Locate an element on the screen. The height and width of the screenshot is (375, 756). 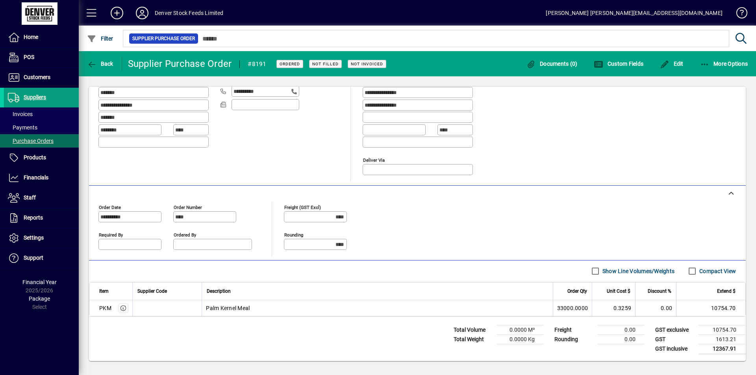
button: Documents (0) is located at coordinates (552, 64).